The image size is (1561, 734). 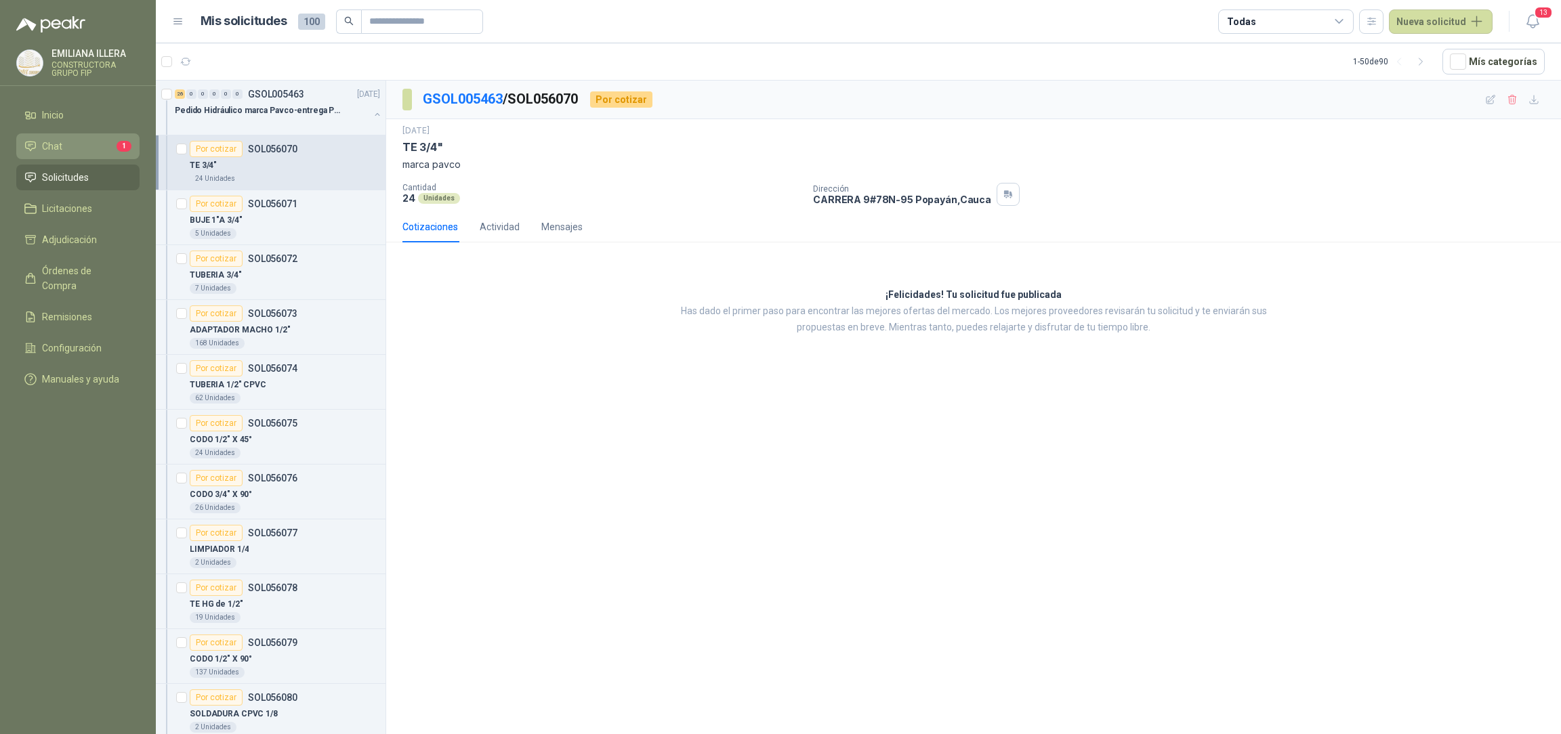 What do you see at coordinates (78, 209) in the screenshot?
I see `a: Licitaciones` at bounding box center [78, 209].